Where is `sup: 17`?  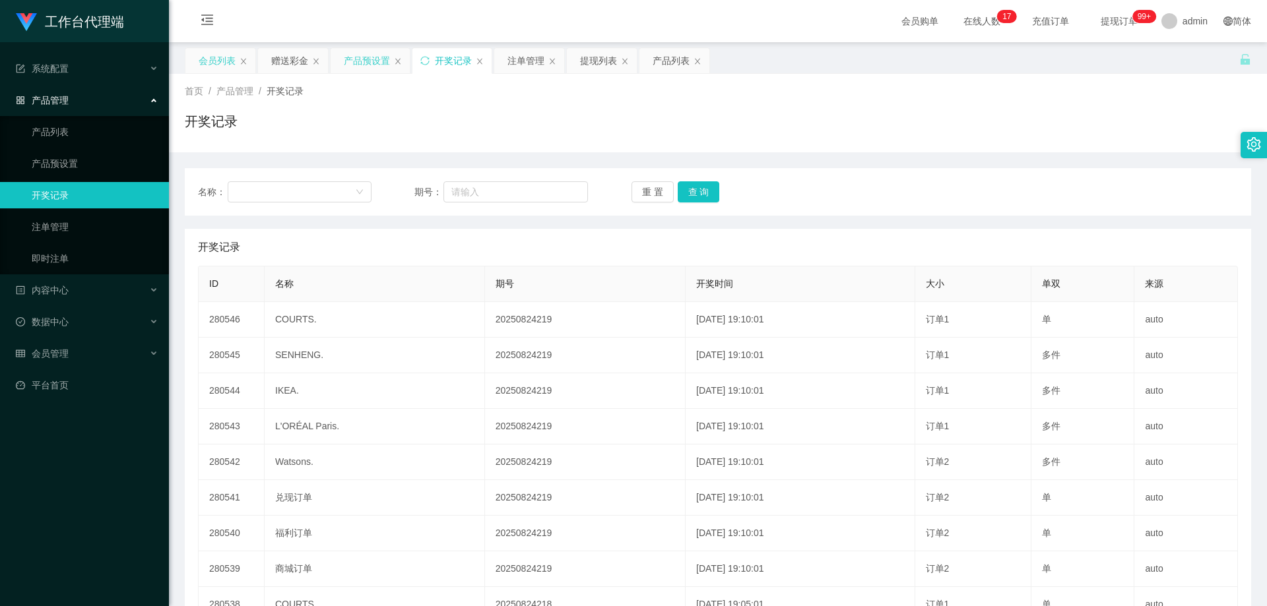
sup: 17 is located at coordinates (1006, 16).